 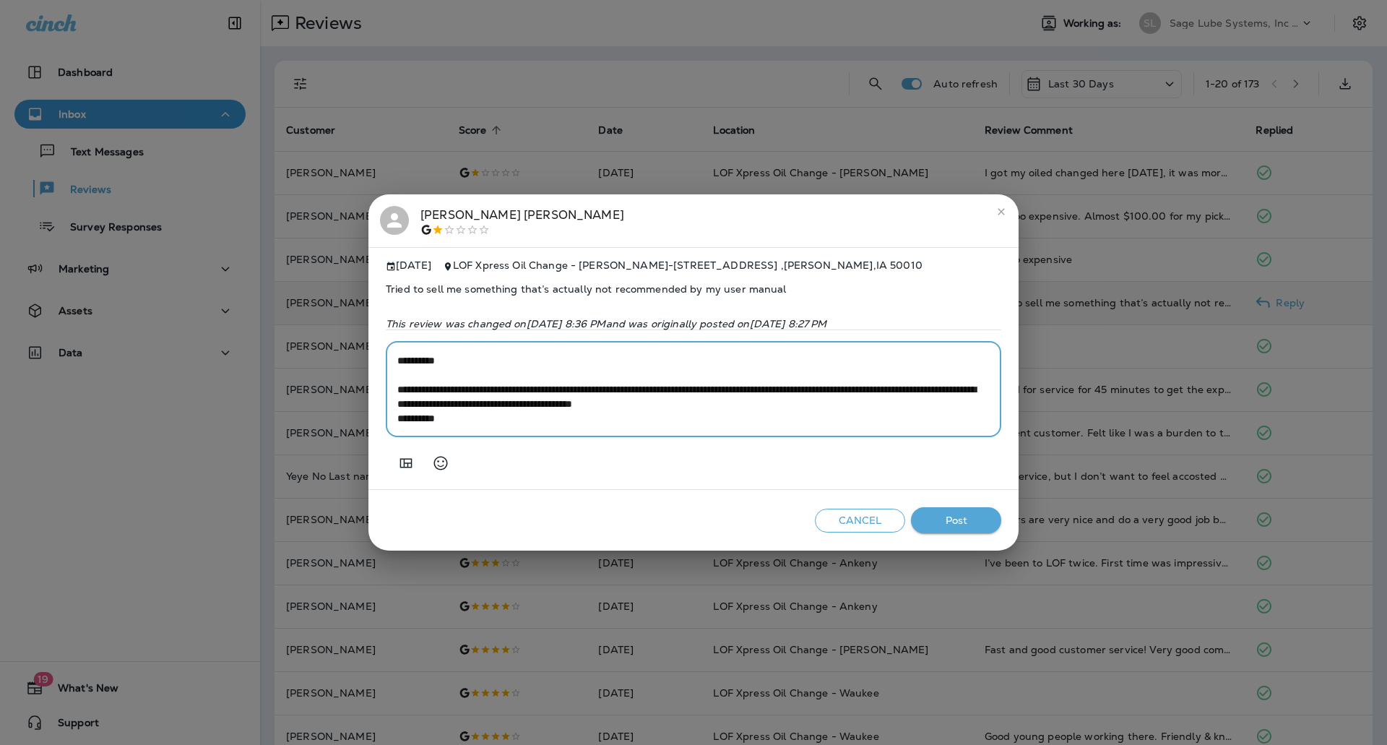 I want to click on button: close, so click(x=1001, y=212).